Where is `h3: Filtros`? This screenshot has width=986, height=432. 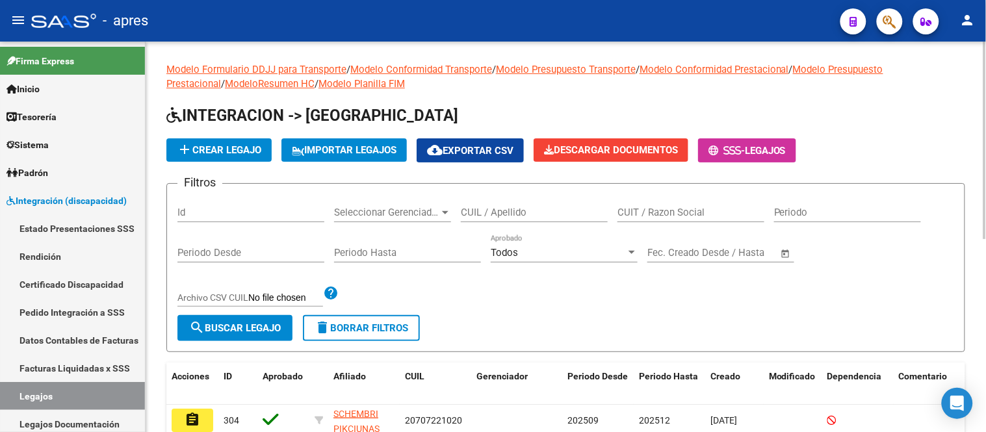
h3: Filtros is located at coordinates (200, 183).